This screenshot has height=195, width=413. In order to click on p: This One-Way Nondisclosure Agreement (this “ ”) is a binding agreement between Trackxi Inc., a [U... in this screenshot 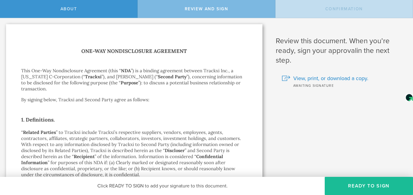, I will do `click(134, 80)`.